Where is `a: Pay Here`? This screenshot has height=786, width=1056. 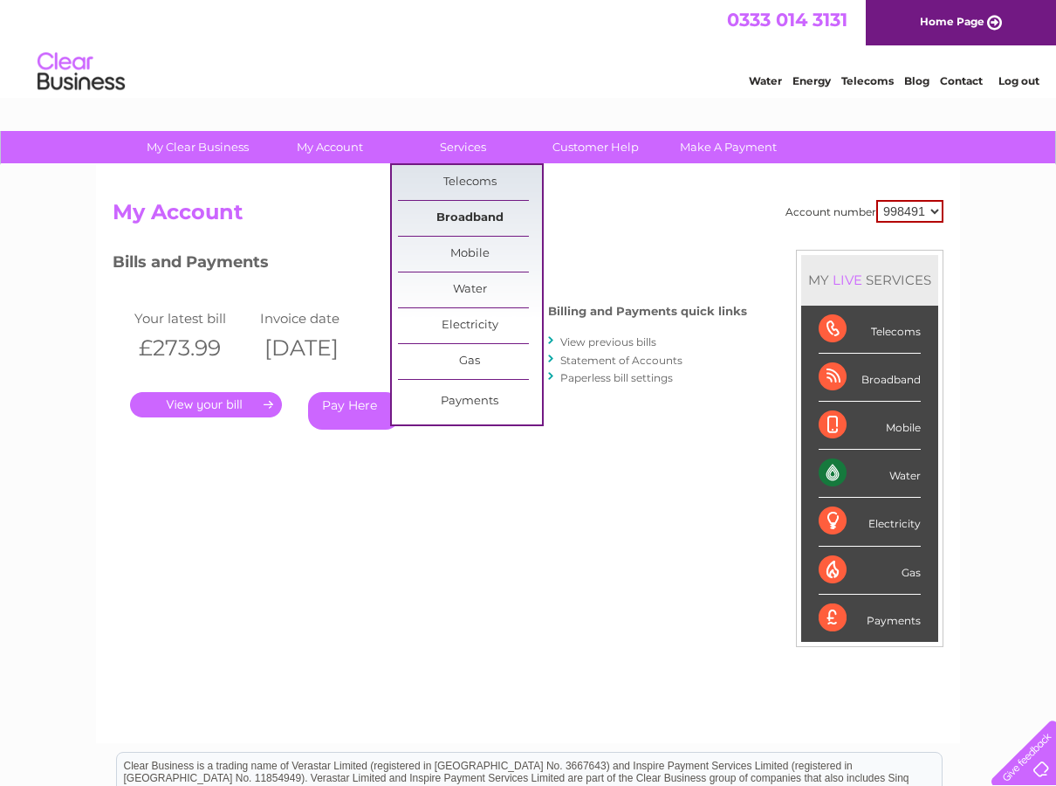
a: Pay Here is located at coordinates (353, 410).